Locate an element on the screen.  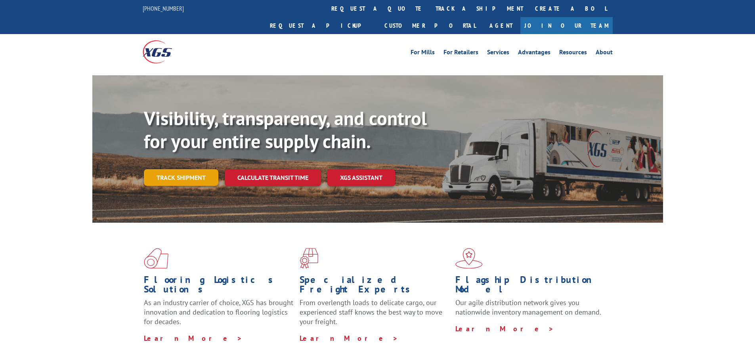
a: For Mills is located at coordinates (422, 53).